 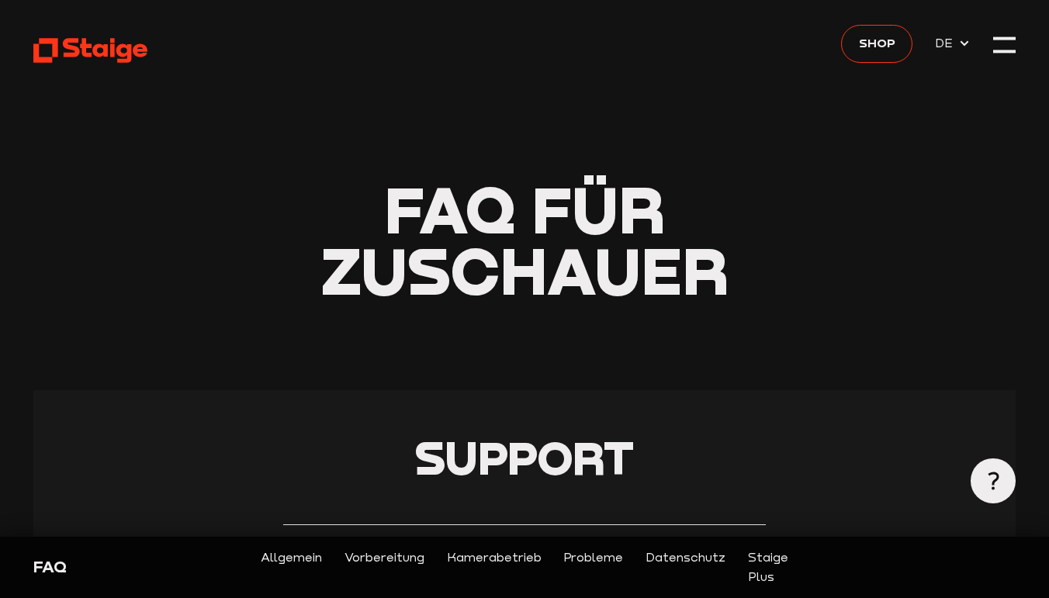 What do you see at coordinates (494, 567) in the screenshot?
I see `a: Kamerabetrieb` at bounding box center [494, 567].